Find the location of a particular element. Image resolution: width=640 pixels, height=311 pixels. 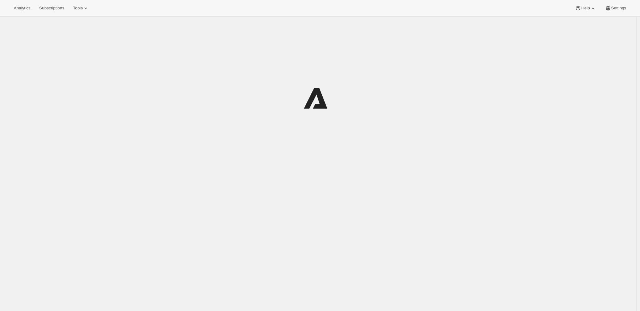

button: Analytics is located at coordinates (22, 8).